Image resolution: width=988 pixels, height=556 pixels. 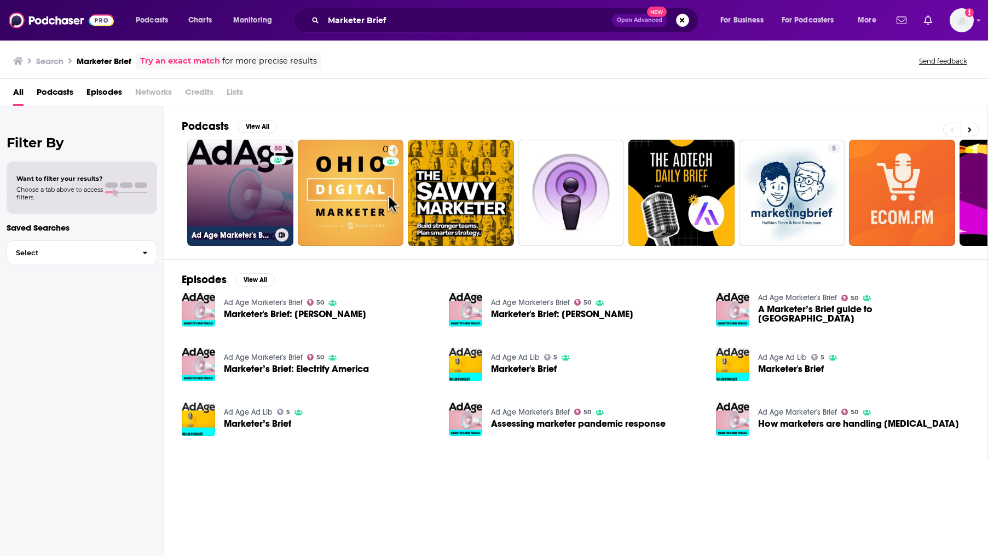 I want to click on span: Monitoring, so click(x=252, y=20).